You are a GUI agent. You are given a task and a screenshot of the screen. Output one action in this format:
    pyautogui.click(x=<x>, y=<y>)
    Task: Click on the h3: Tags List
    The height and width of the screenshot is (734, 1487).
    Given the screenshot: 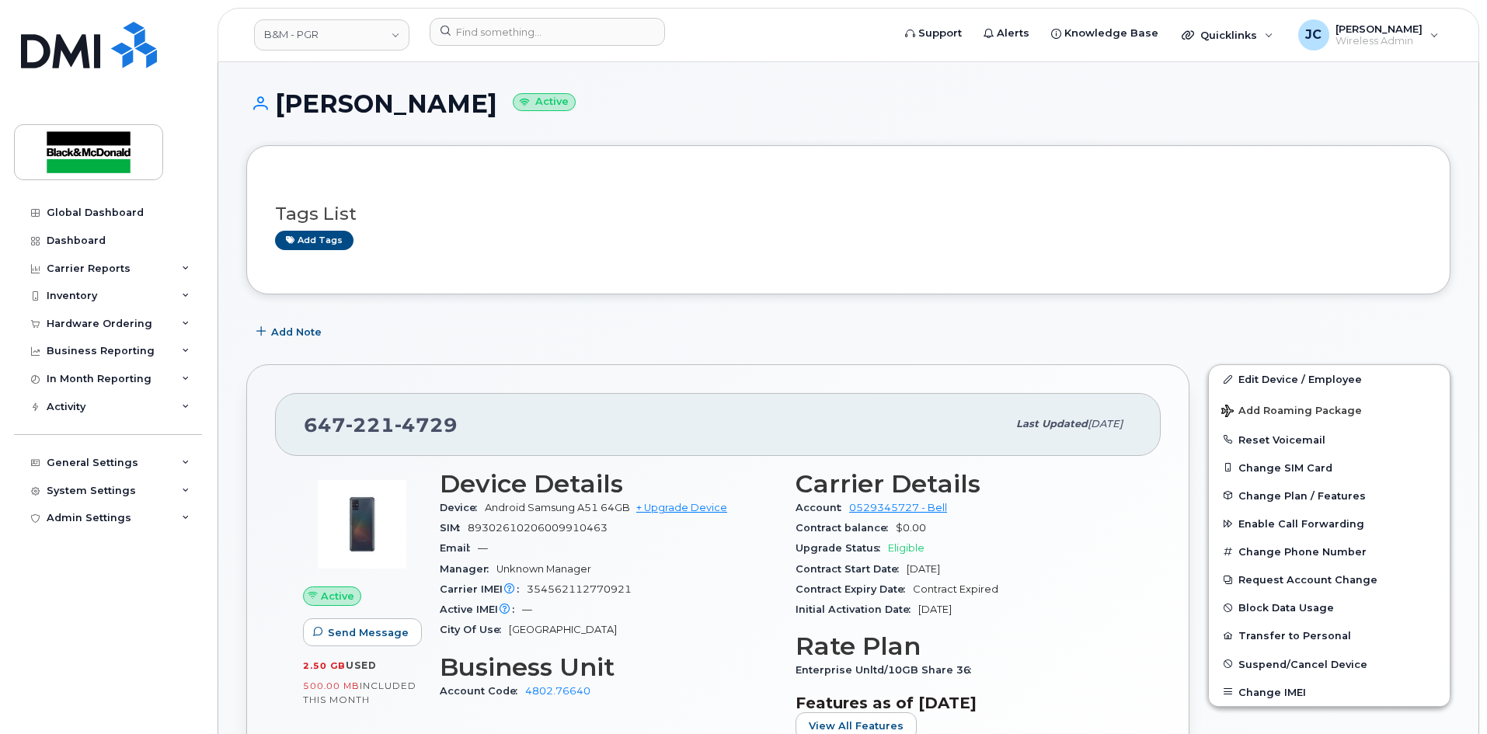 What is the action you would take?
    pyautogui.click(x=848, y=214)
    